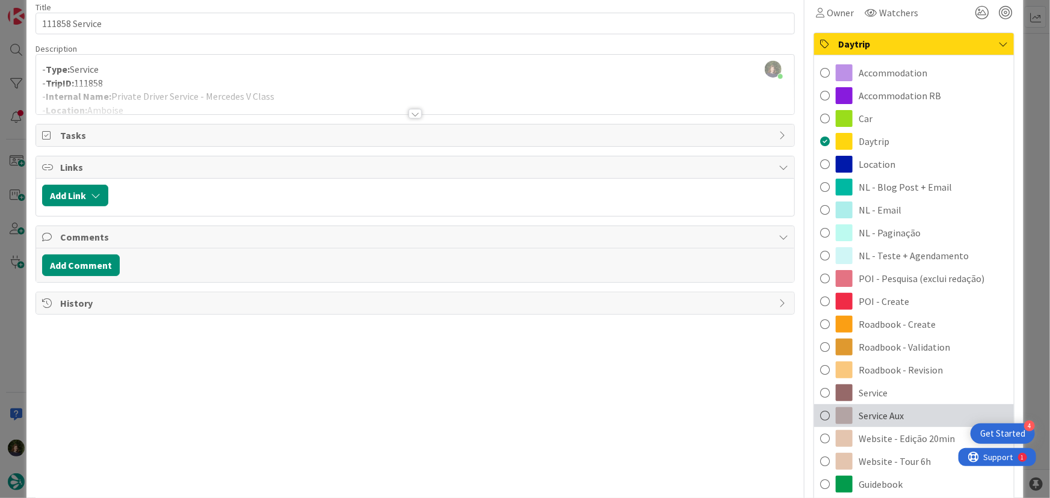 The width and height of the screenshot is (1050, 498). What do you see at coordinates (899, 96) in the screenshot?
I see `span: Accommodation RB` at bounding box center [899, 96].